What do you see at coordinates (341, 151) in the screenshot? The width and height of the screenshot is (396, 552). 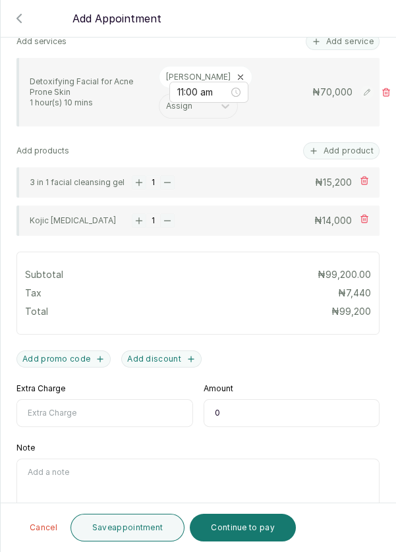 I see `button: Add product` at bounding box center [341, 151].